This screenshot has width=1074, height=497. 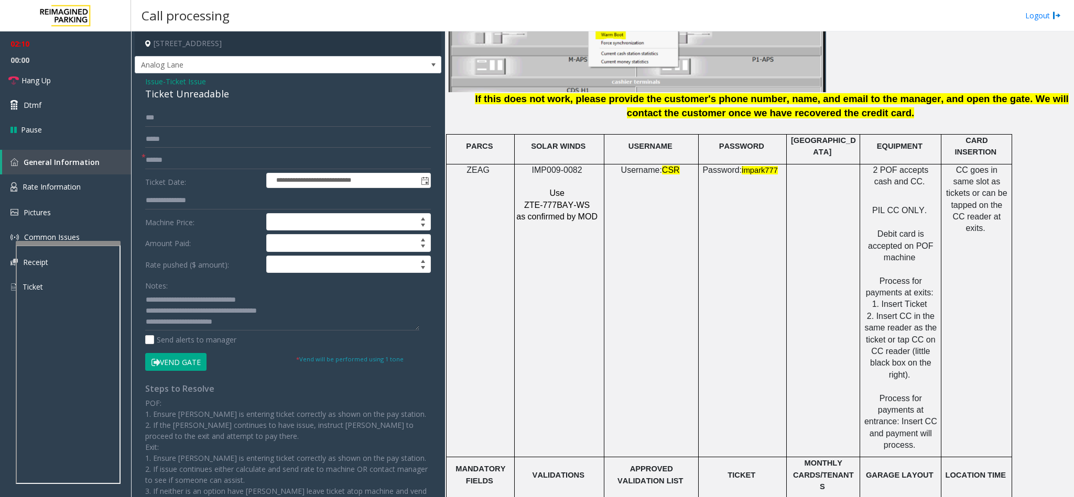 I want to click on h3: Call processing, so click(x=186, y=15).